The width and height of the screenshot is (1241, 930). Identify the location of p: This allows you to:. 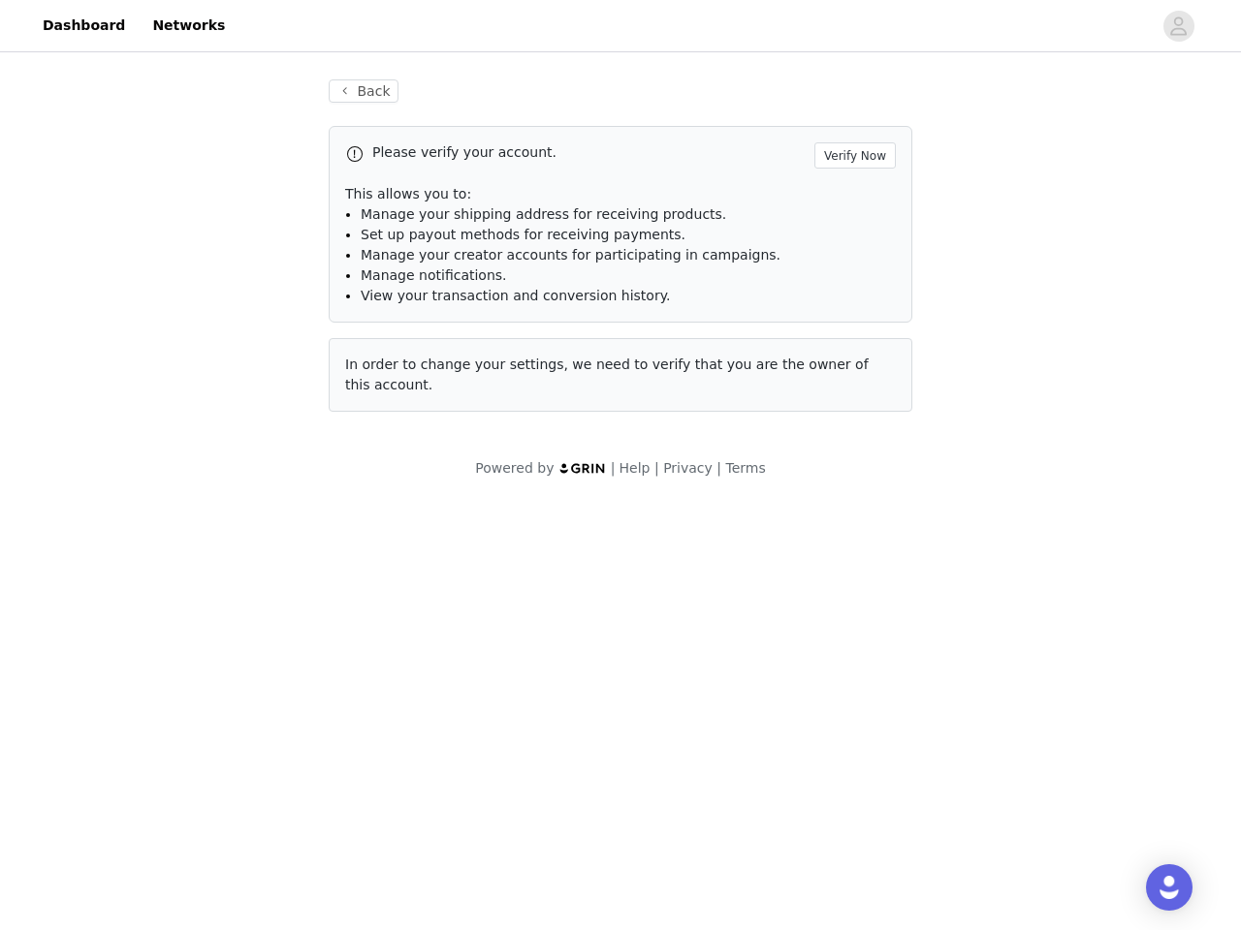
(620, 194).